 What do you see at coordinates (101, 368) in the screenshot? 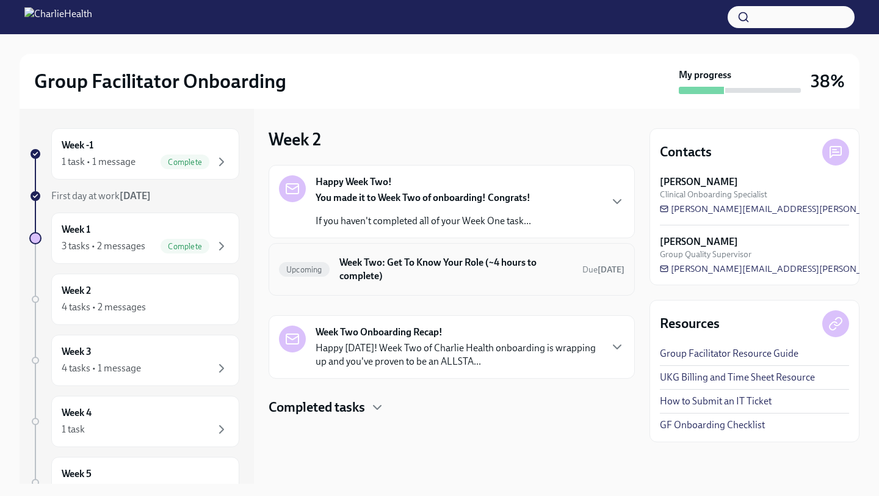
I see `div: 4 tasks • 1 message` at bounding box center [101, 368].